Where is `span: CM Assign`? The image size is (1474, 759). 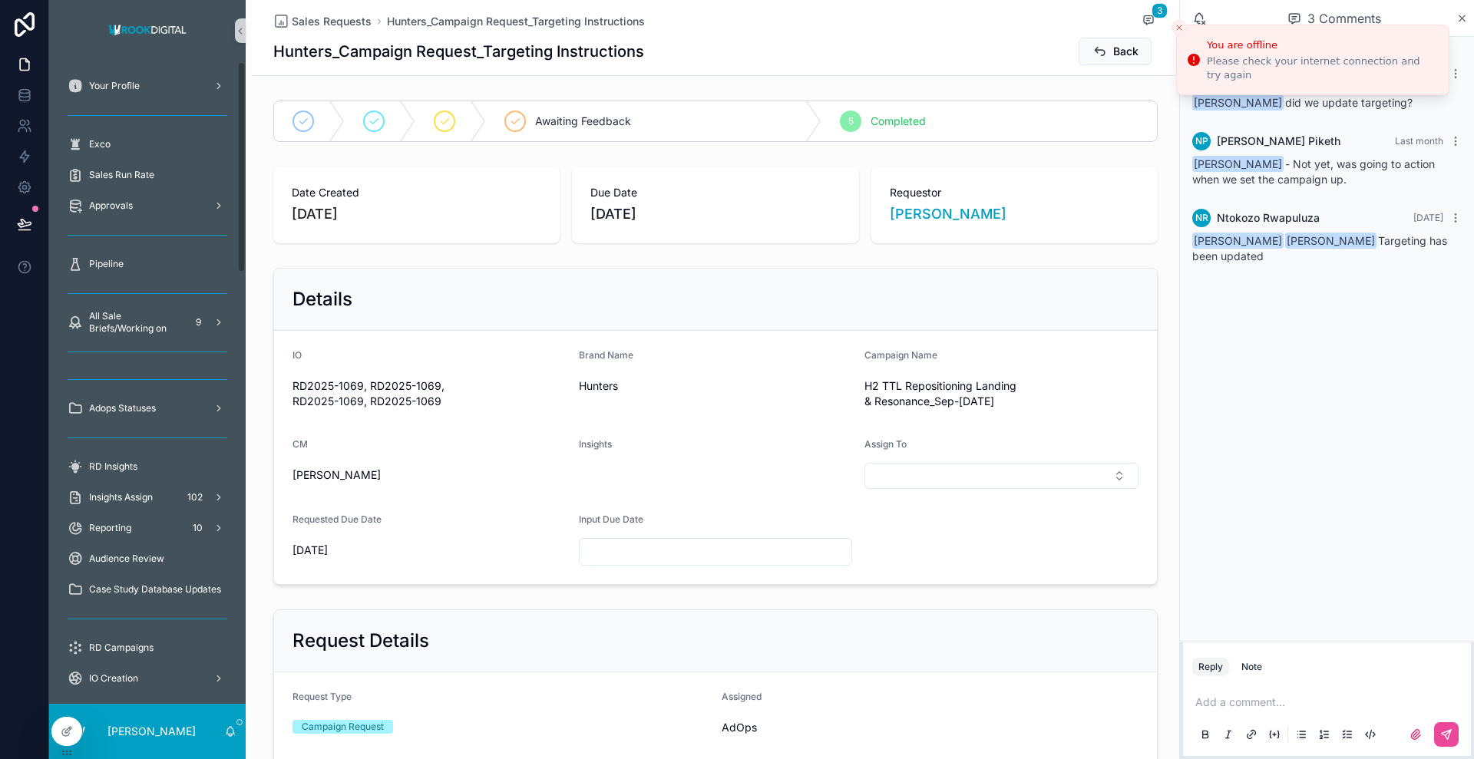 span: CM Assign is located at coordinates (112, 709).